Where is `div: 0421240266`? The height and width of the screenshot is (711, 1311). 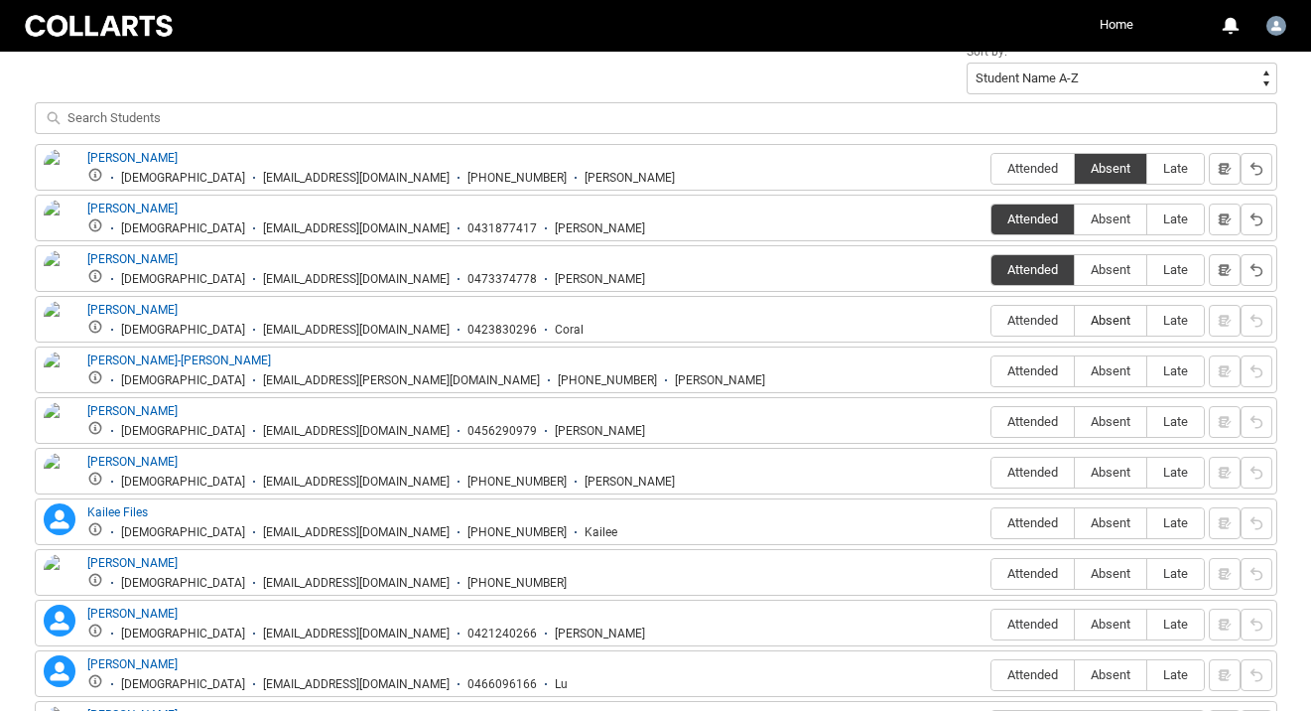 div: 0421240266 is located at coordinates (502, 633).